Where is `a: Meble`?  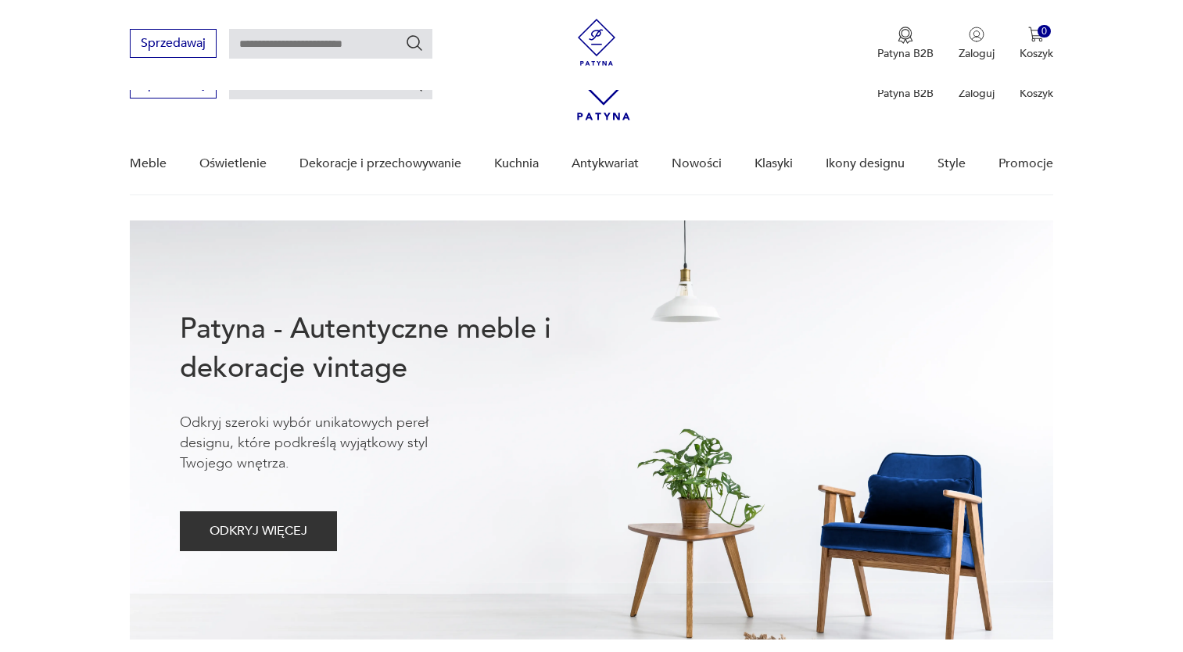 a: Meble is located at coordinates (148, 163).